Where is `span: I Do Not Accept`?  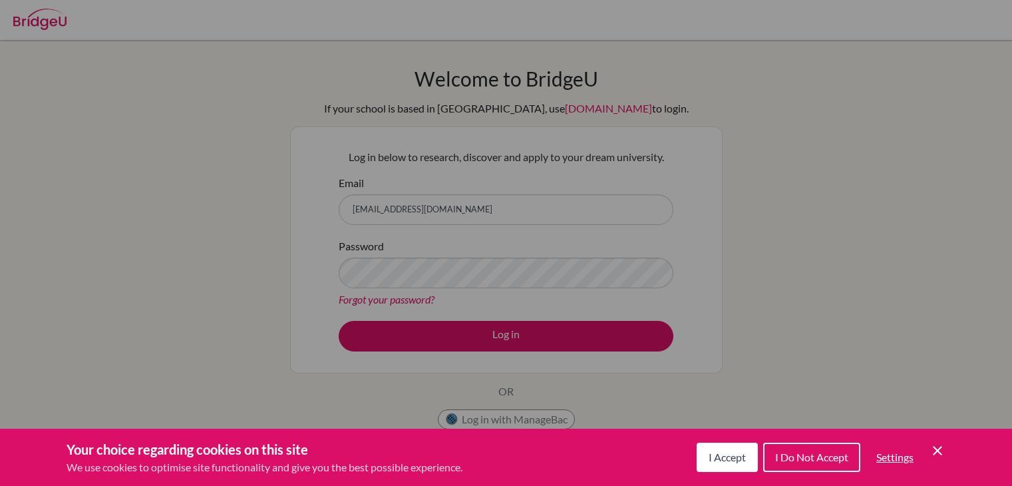 span: I Do Not Accept is located at coordinates (812, 456).